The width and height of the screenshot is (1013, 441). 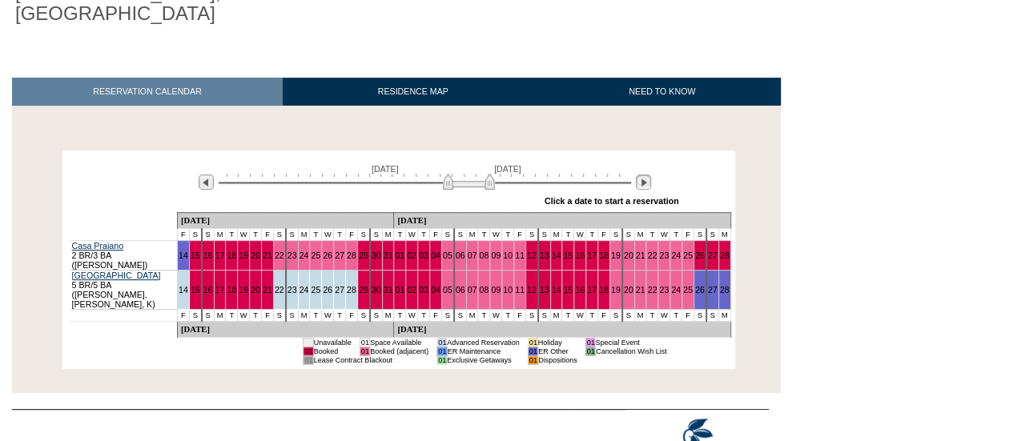 I want to click on td: Lease Contract Blackout, so click(x=371, y=359).